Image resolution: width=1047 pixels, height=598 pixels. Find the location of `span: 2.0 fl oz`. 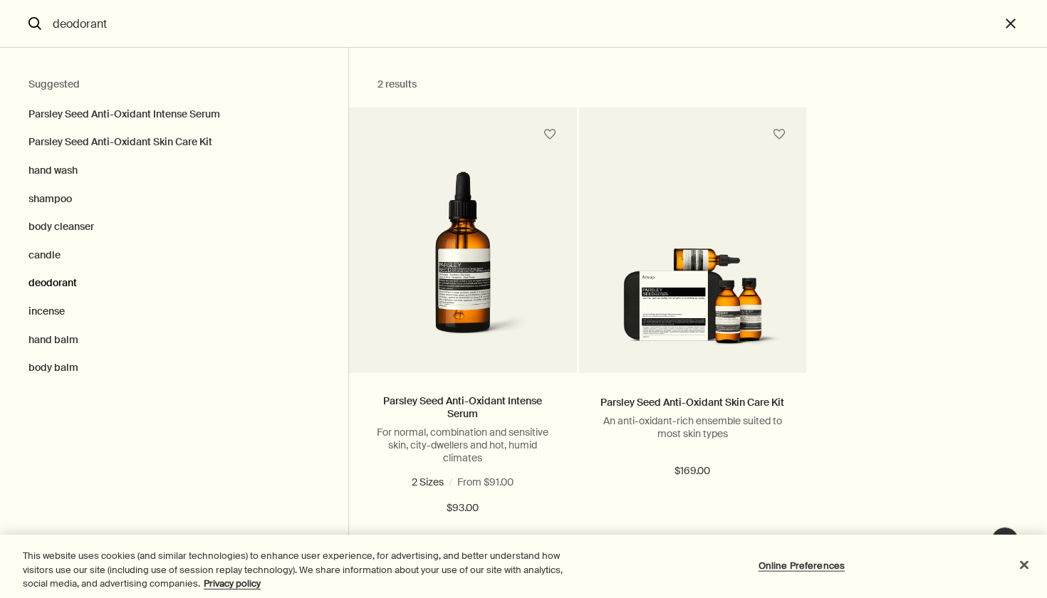

span: 2.0 fl oz is located at coordinates (423, 482).